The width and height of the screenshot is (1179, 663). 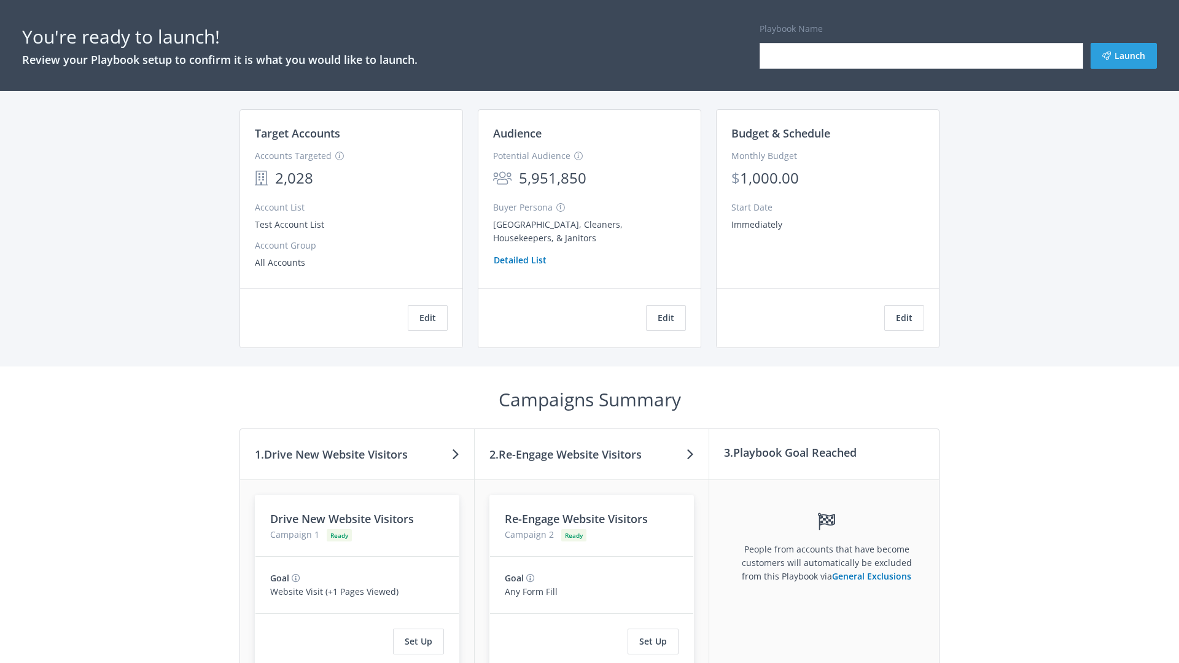 What do you see at coordinates (871, 576) in the screenshot?
I see `a: General Exclusions` at bounding box center [871, 576].